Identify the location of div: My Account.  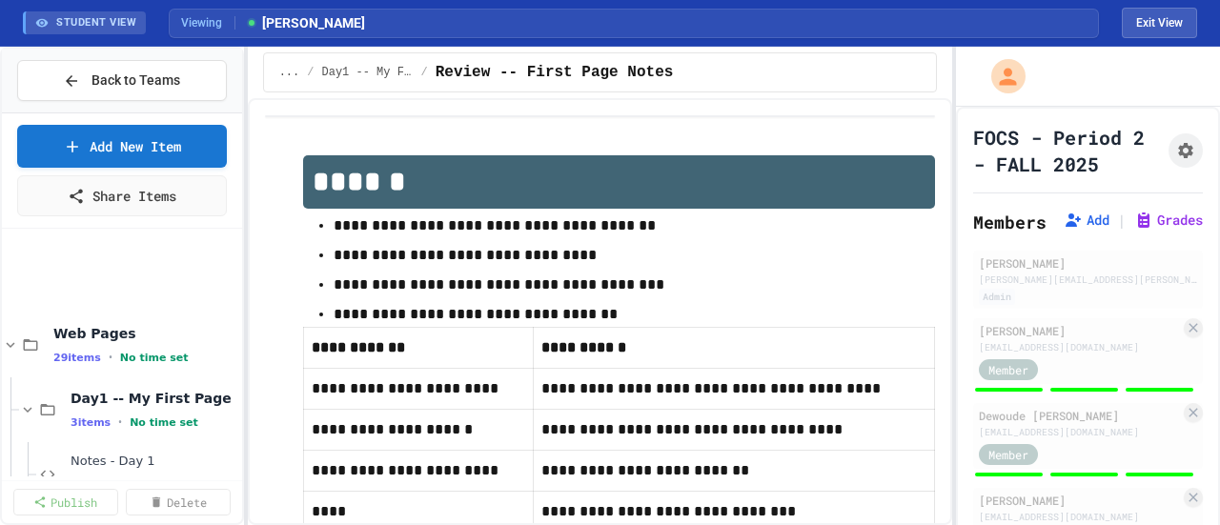
(1000, 76).